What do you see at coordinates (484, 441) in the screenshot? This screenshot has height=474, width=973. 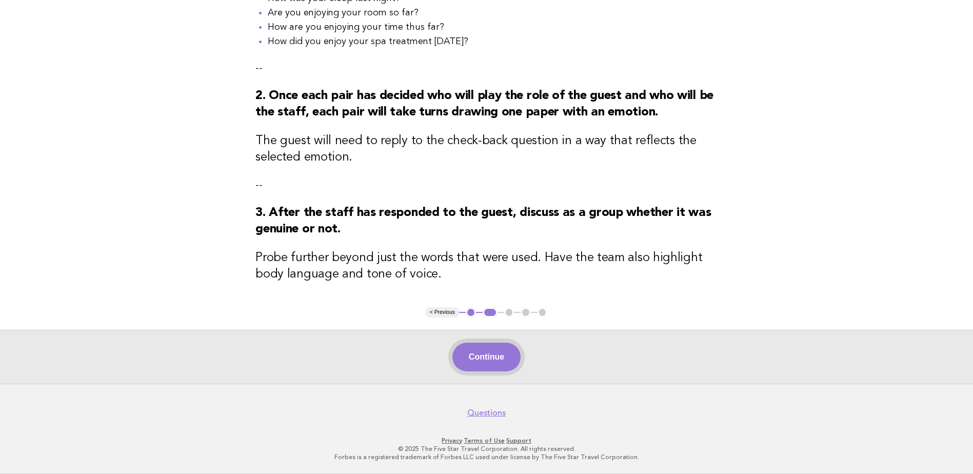 I see `a: Terms of Use` at bounding box center [484, 441].